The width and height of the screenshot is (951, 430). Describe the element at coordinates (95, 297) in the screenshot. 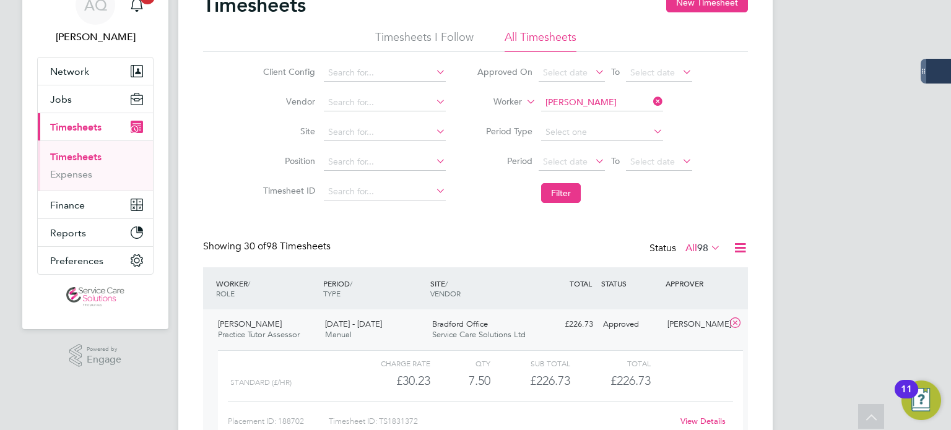

I see `a: Go to home page` at that location.